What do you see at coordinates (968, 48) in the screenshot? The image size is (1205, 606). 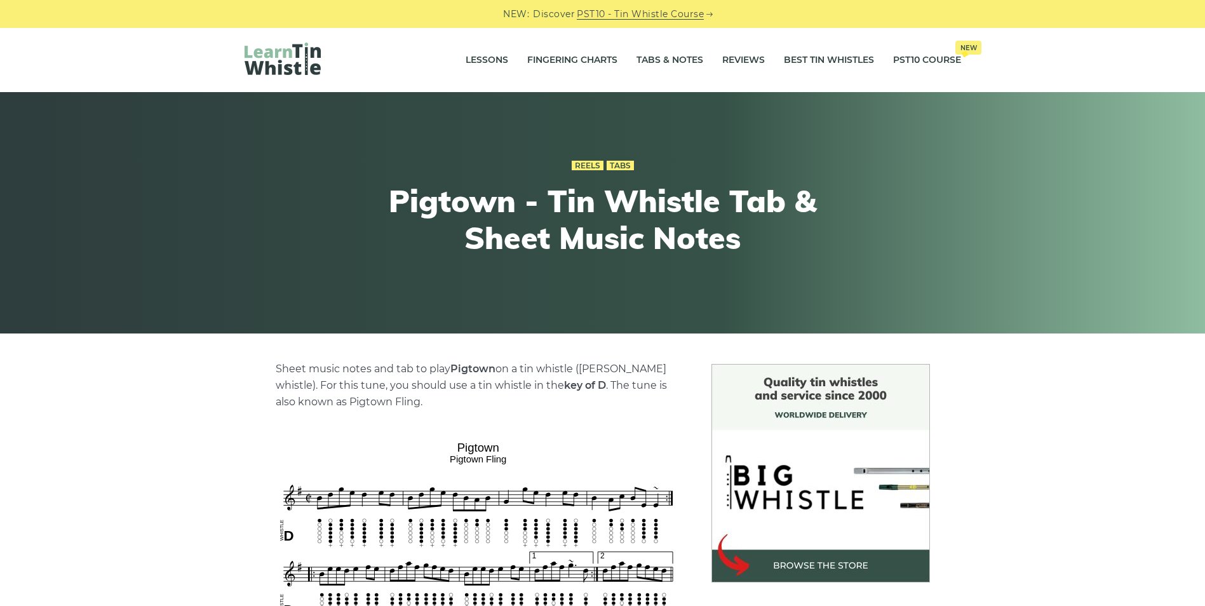 I see `span: New` at bounding box center [968, 48].